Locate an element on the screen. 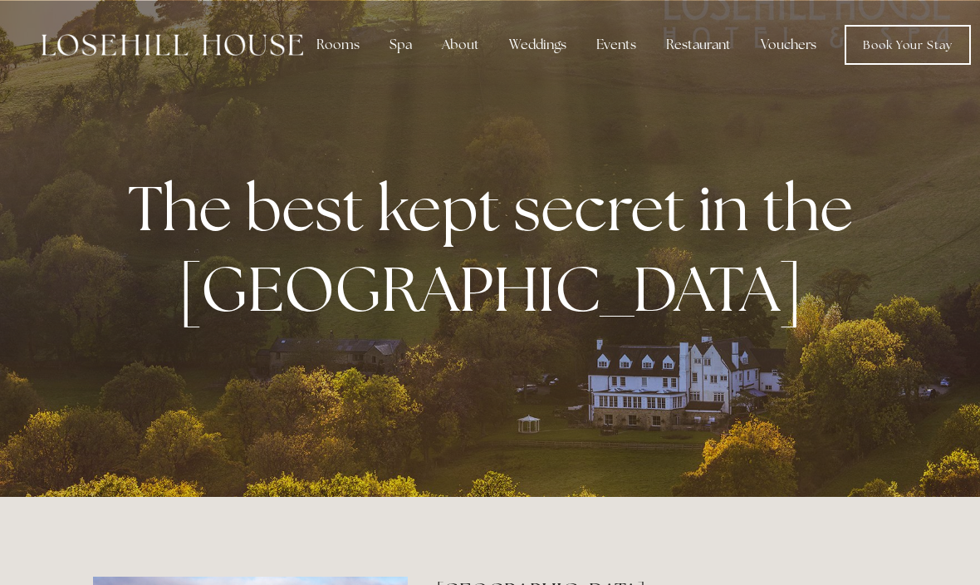 Image resolution: width=980 pixels, height=585 pixels. img: Losehill House is located at coordinates (172, 45).